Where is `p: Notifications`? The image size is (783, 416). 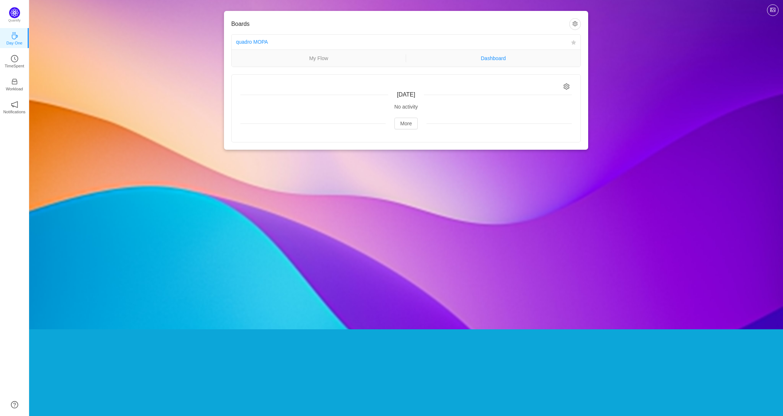
p: Notifications is located at coordinates (14, 112).